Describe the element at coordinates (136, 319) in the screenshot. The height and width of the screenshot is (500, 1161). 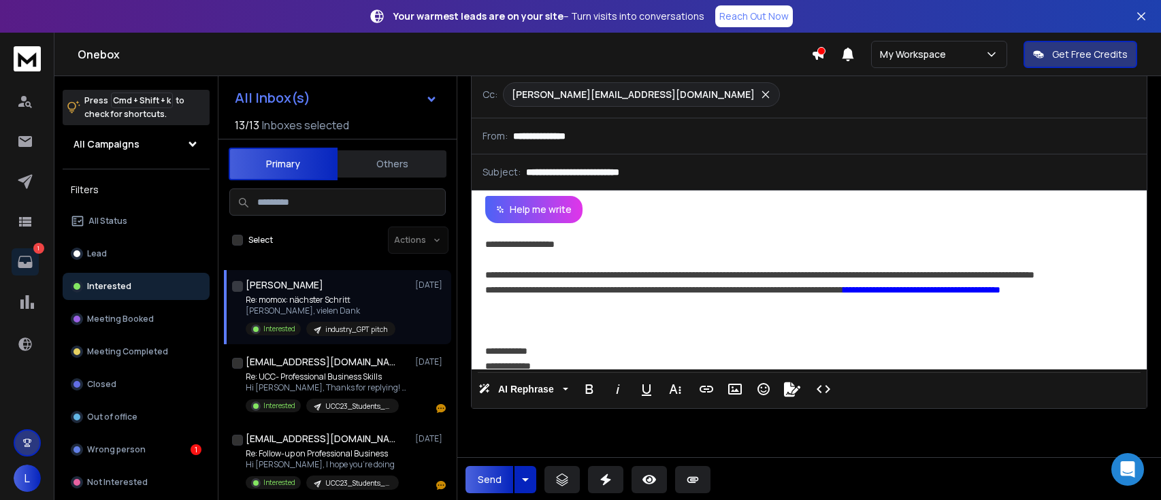
I see `button: Meeting Booked` at that location.